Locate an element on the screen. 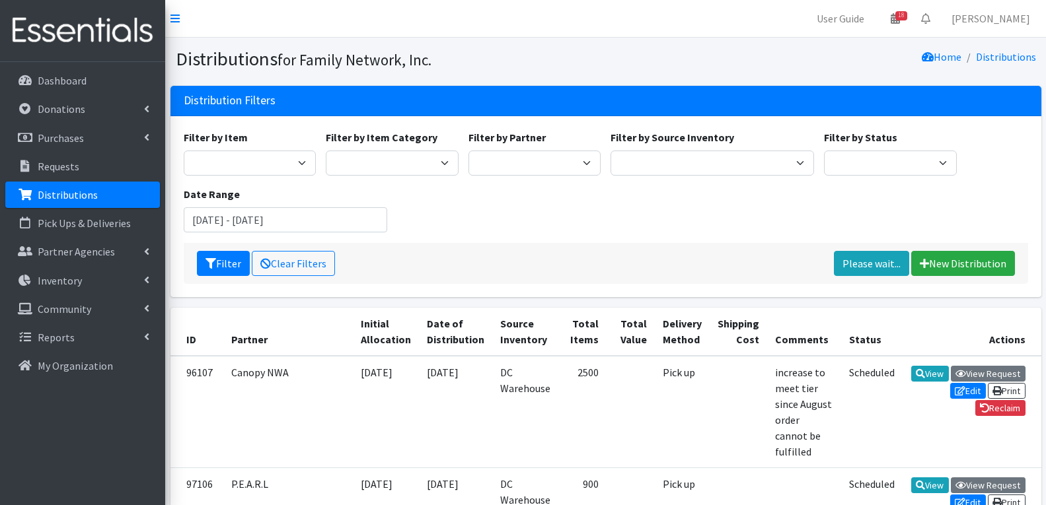 Image resolution: width=1046 pixels, height=505 pixels. a: Dashboard is located at coordinates (83, 81).